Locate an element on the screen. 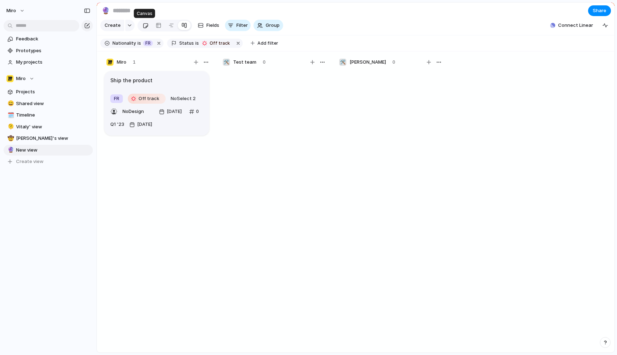 Image resolution: width=617 pixels, height=355 pixels. span: Filter is located at coordinates (242, 25).